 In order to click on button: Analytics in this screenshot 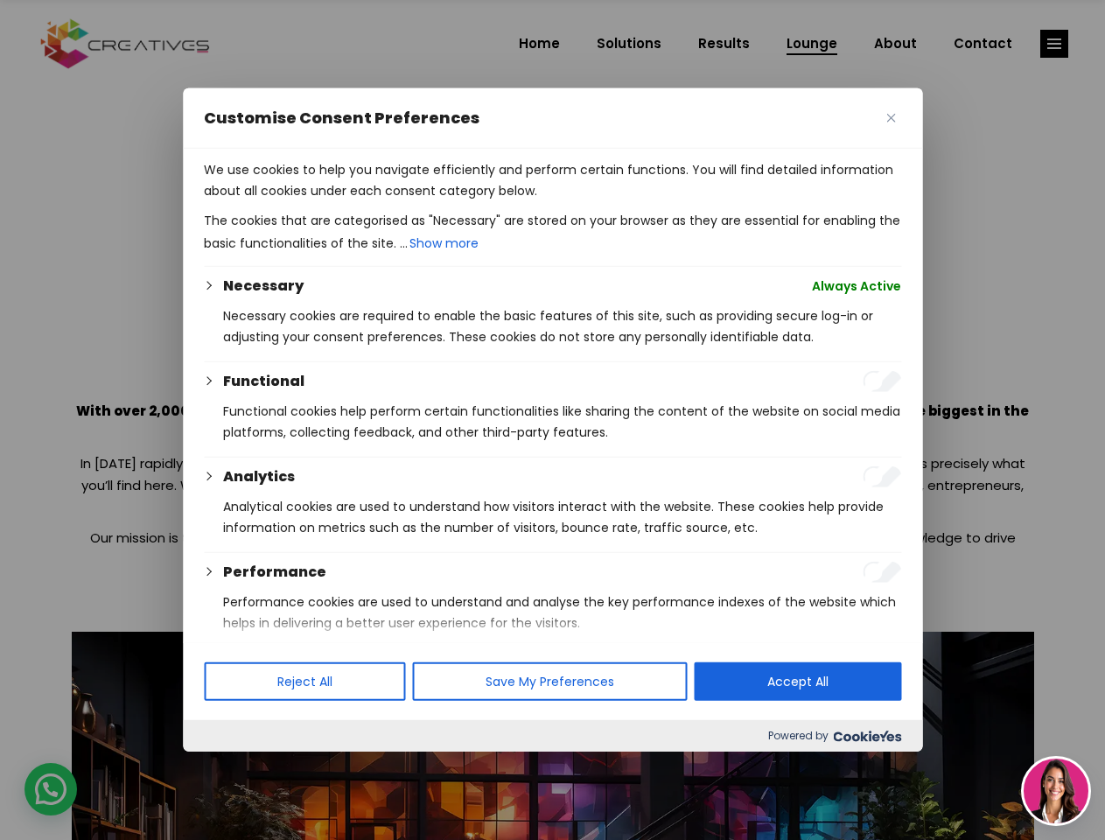, I will do `click(259, 477)`.